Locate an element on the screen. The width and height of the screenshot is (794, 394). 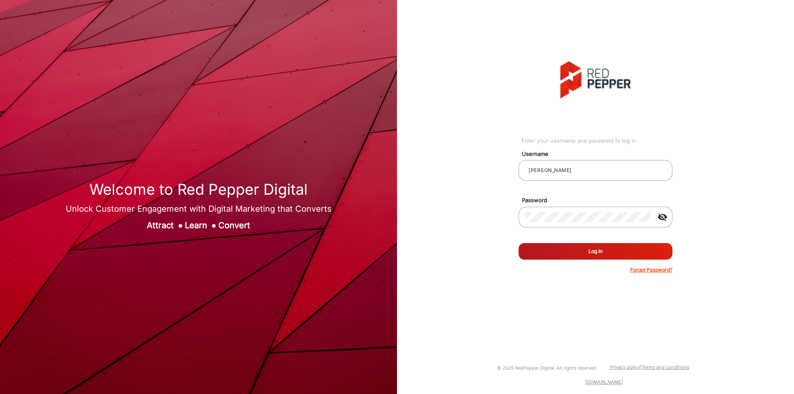
mat-label: Username is located at coordinates (599, 154).